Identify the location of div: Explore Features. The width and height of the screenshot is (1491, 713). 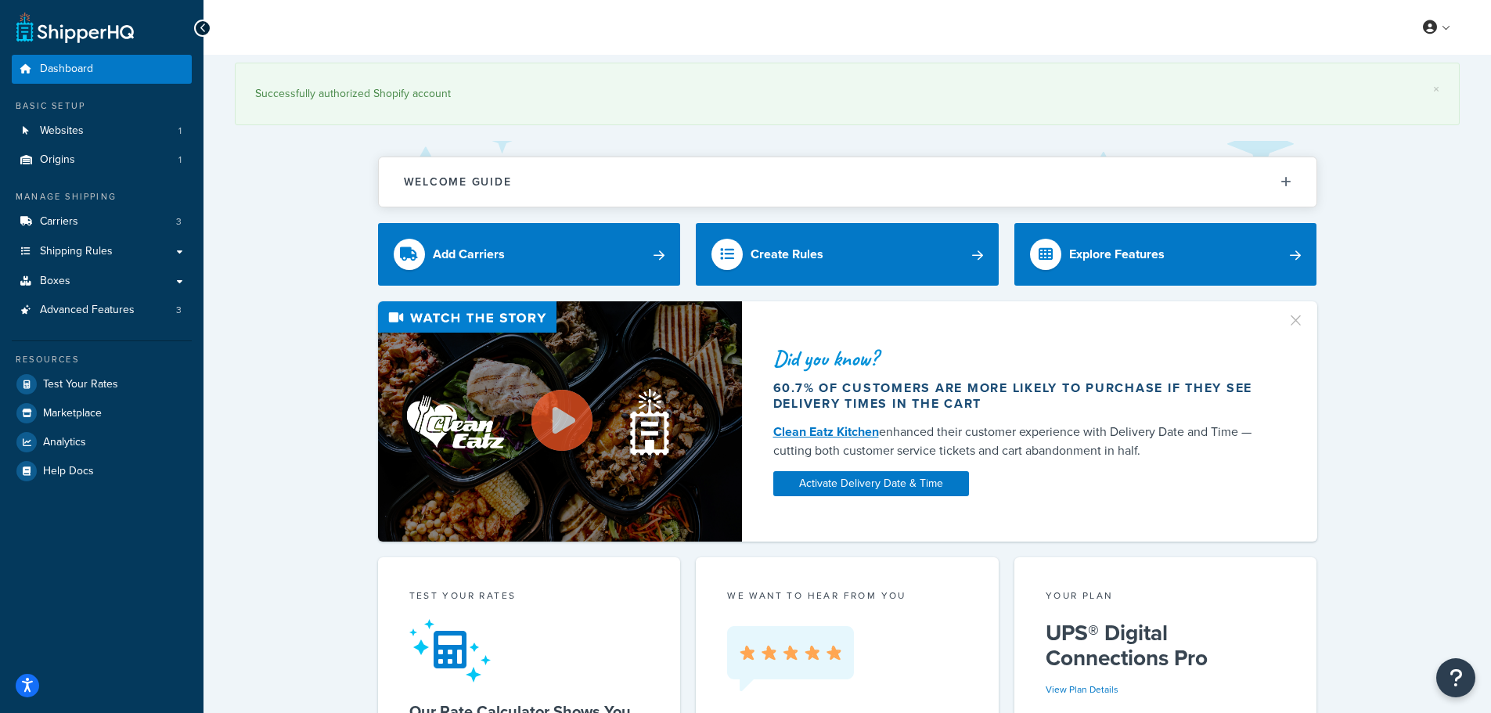
(1117, 254).